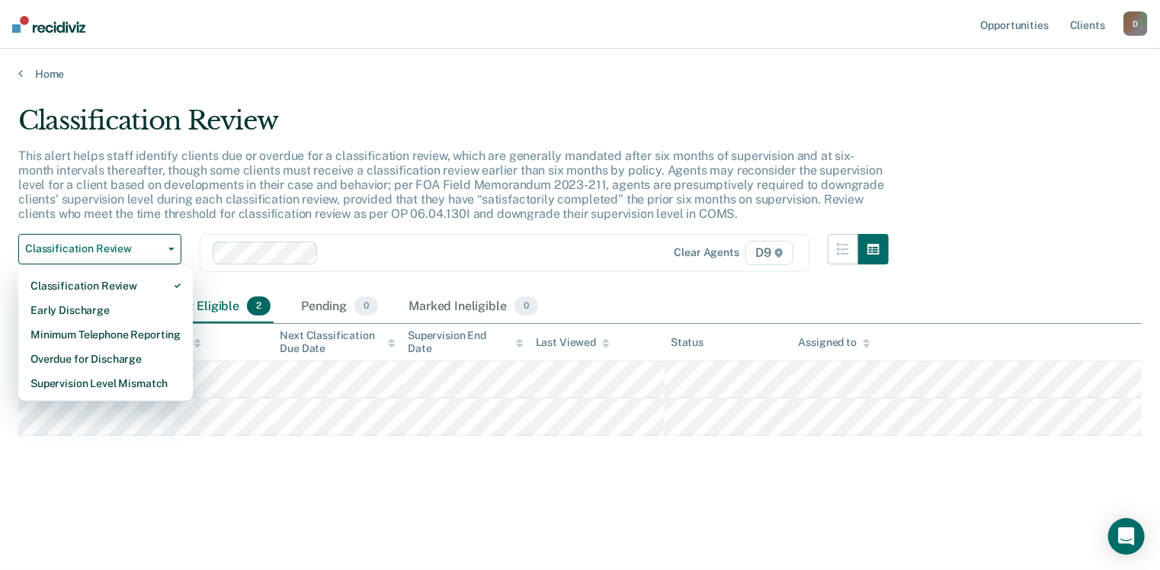  Describe the element at coordinates (473, 307) in the screenshot. I see `div: Marked Ineligible0` at that location.